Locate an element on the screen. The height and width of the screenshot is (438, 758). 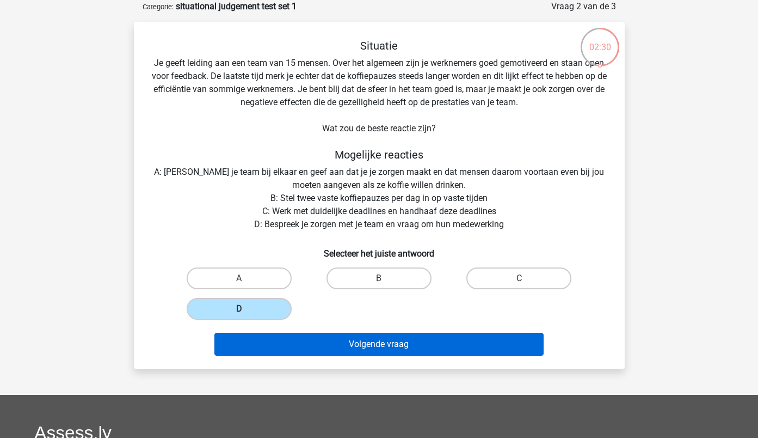
label: A is located at coordinates (239, 278).